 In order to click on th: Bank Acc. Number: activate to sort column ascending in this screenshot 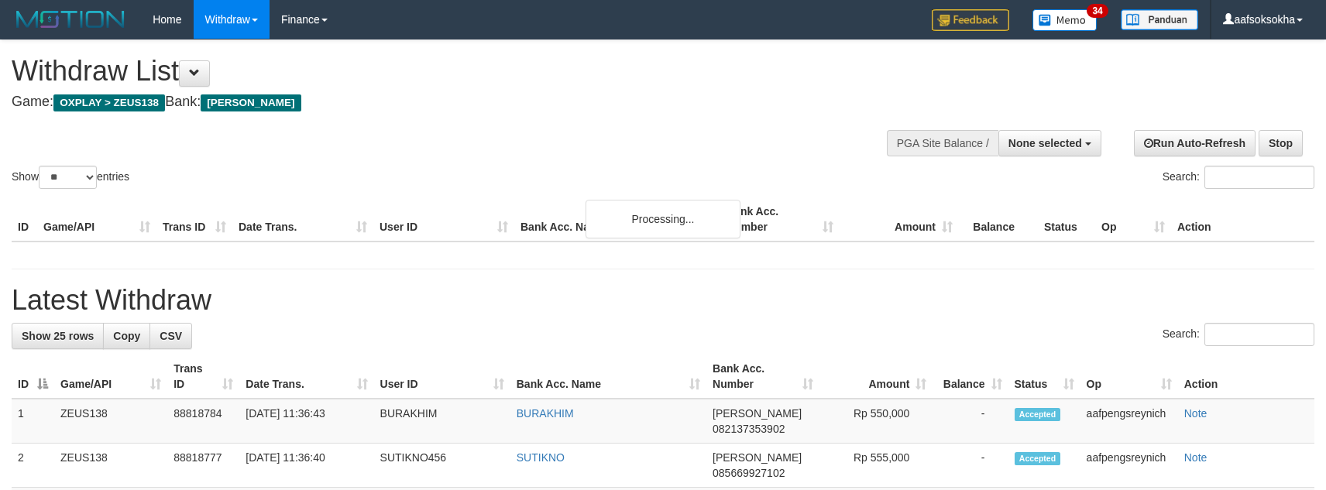, I will do `click(763, 376)`.